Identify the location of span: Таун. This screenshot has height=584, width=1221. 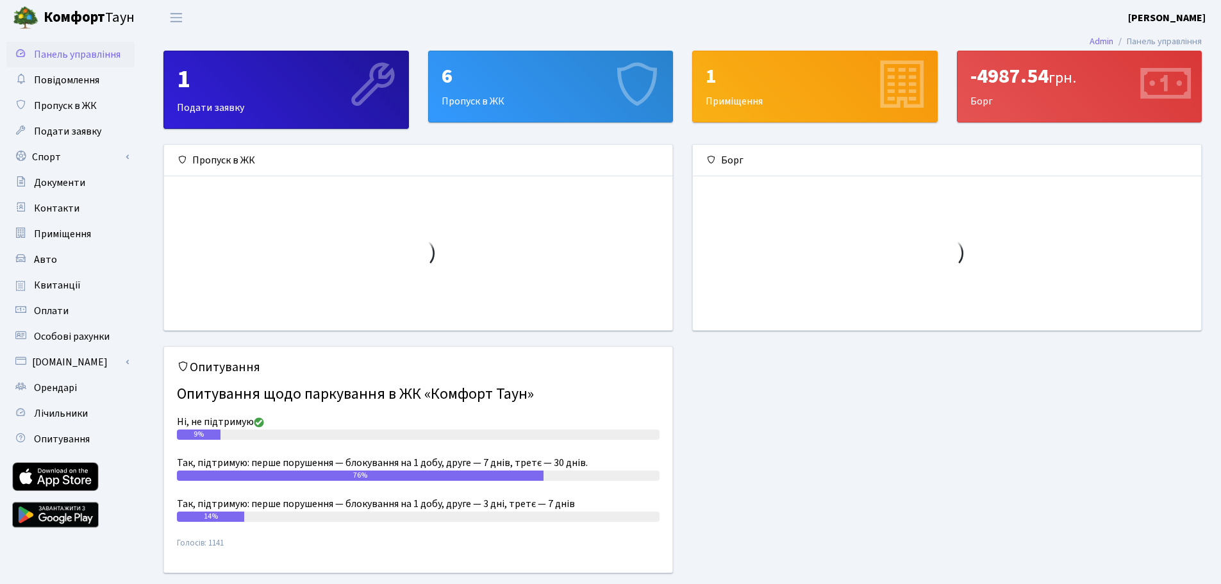
(89, 18).